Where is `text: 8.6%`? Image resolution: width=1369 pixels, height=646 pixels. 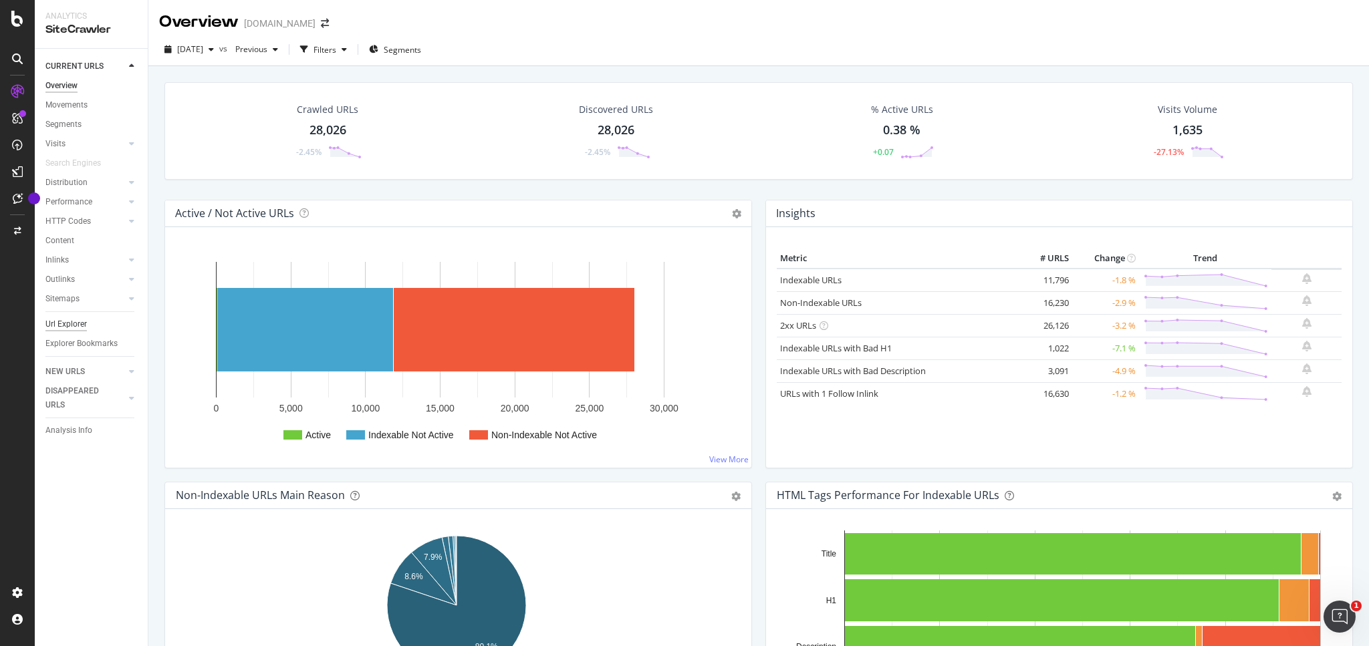 text: 8.6% is located at coordinates (414, 577).